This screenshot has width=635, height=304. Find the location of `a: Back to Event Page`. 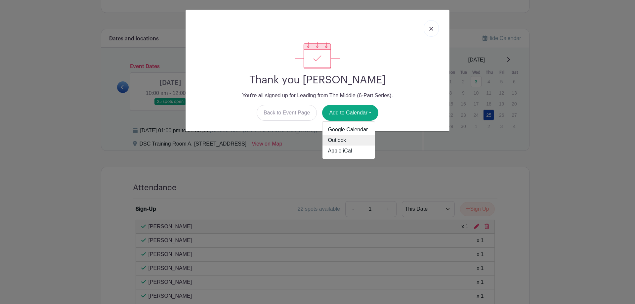

a: Back to Event Page is located at coordinates (287, 113).